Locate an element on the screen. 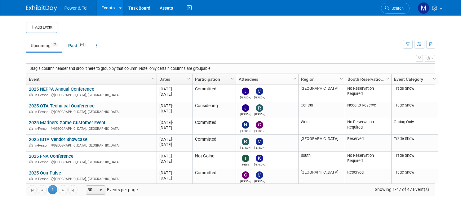 The height and width of the screenshot is (222, 461). a: Event Category is located at coordinates (414, 79).